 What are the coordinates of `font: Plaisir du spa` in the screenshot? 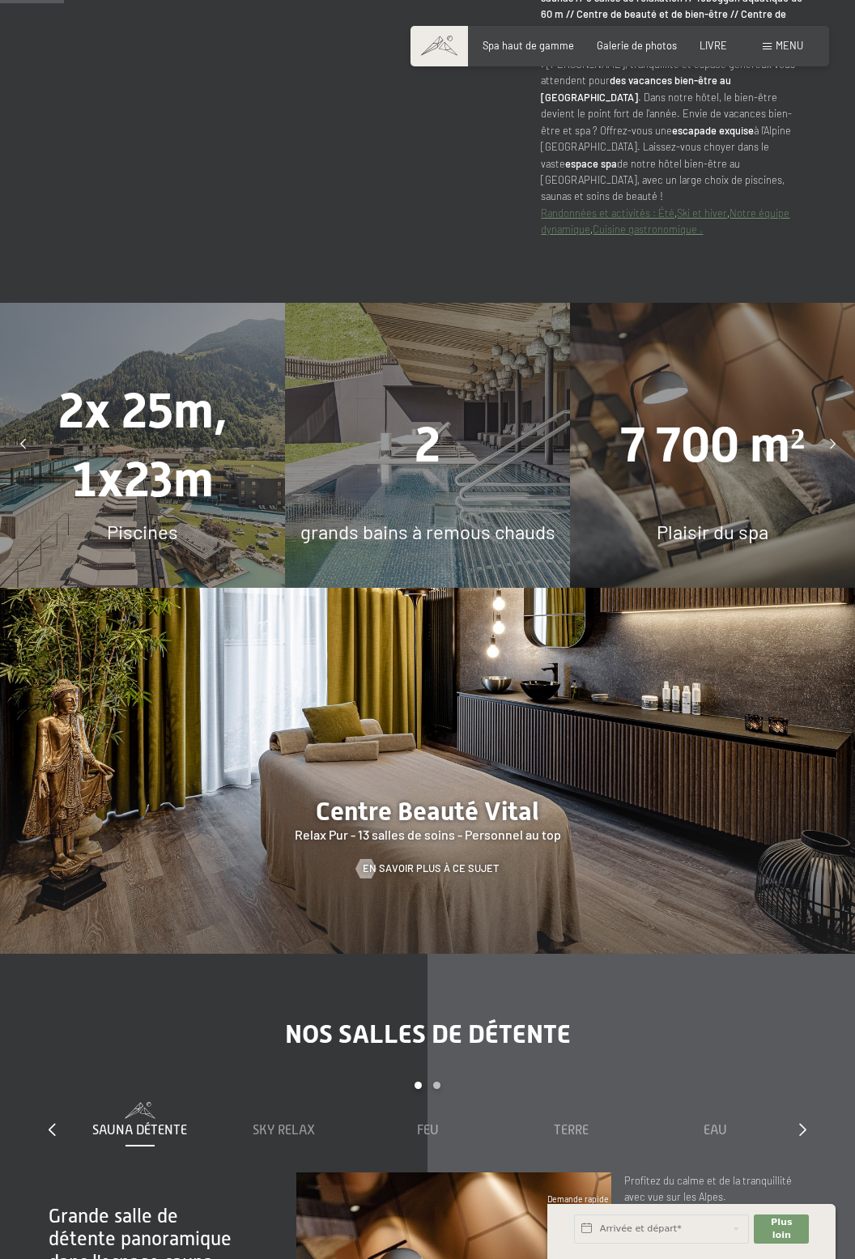 It's located at (712, 531).